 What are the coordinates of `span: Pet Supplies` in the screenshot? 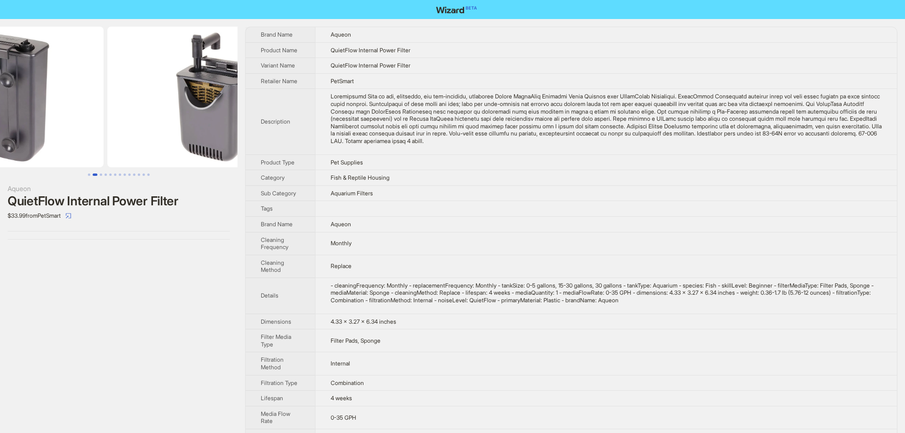 It's located at (347, 162).